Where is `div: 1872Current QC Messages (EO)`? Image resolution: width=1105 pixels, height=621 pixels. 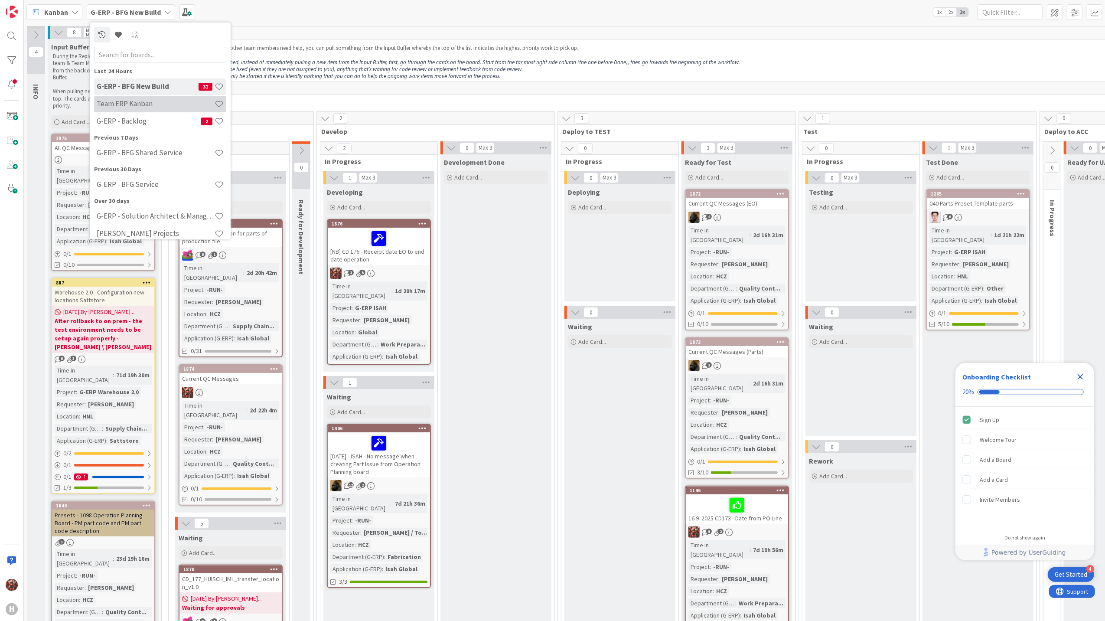
div: 1872Current QC Messages (EO) is located at coordinates (737, 199).